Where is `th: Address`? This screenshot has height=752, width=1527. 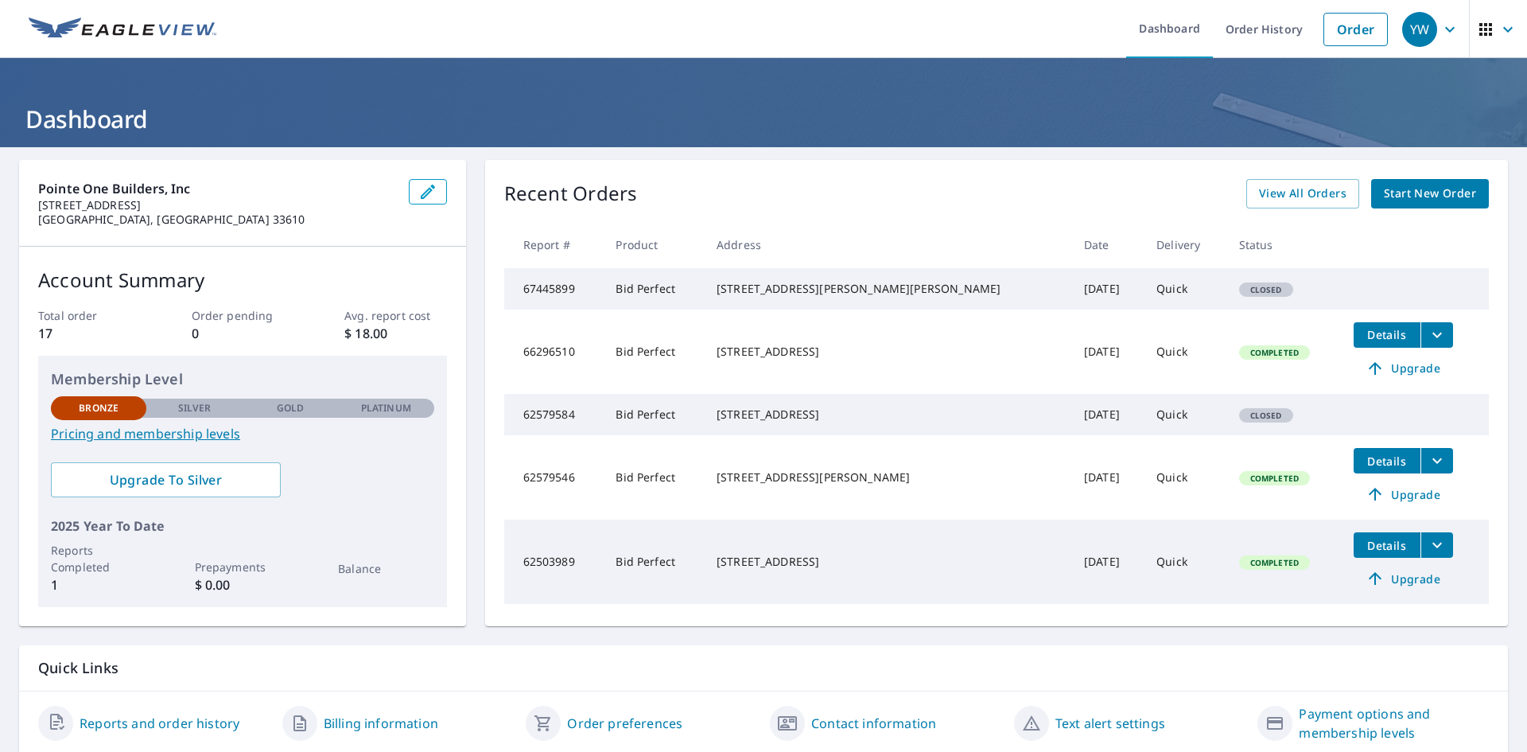 th: Address is located at coordinates (888, 244).